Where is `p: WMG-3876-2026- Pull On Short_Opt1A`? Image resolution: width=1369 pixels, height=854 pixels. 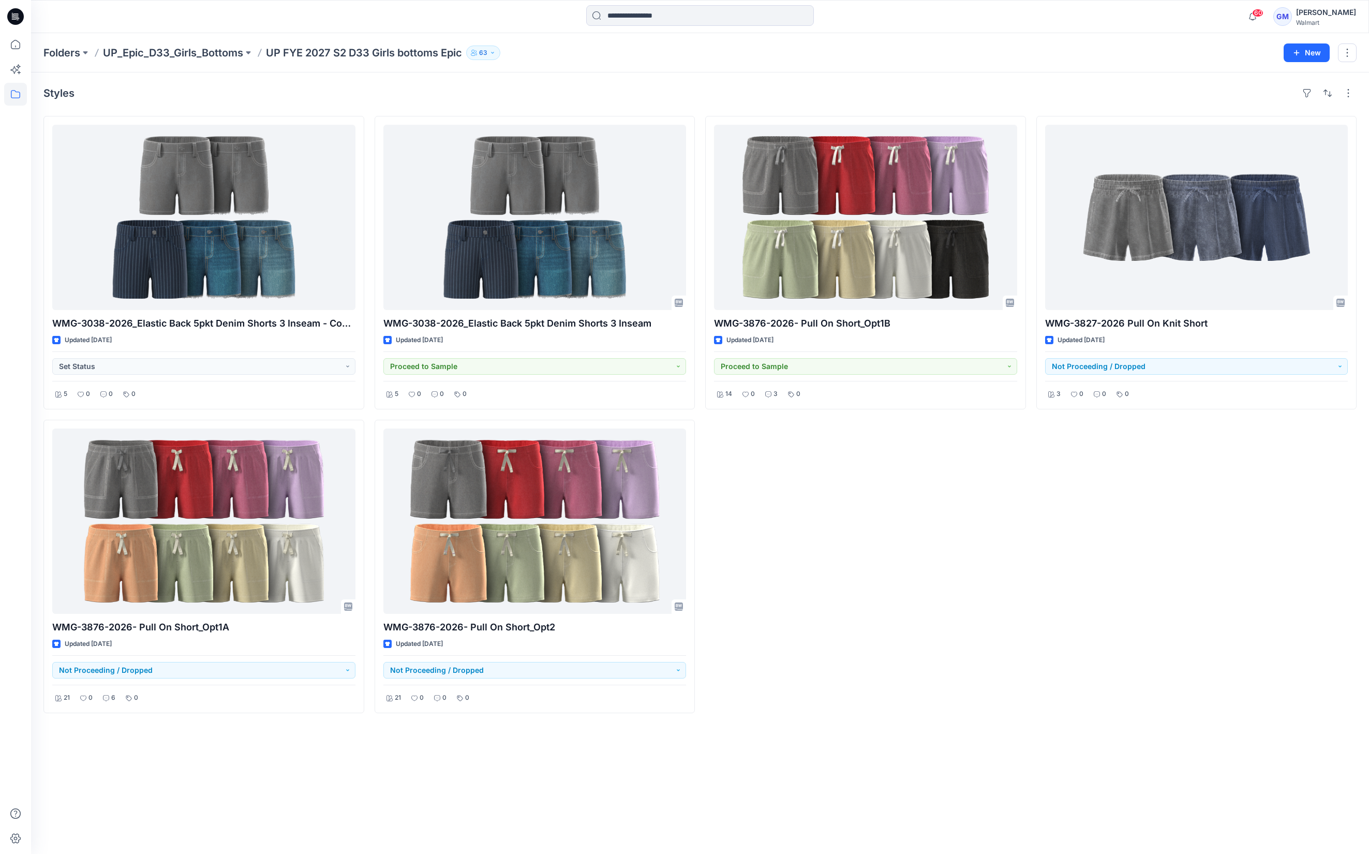
p: WMG-3876-2026- Pull On Short_Opt1A is located at coordinates (204, 627).